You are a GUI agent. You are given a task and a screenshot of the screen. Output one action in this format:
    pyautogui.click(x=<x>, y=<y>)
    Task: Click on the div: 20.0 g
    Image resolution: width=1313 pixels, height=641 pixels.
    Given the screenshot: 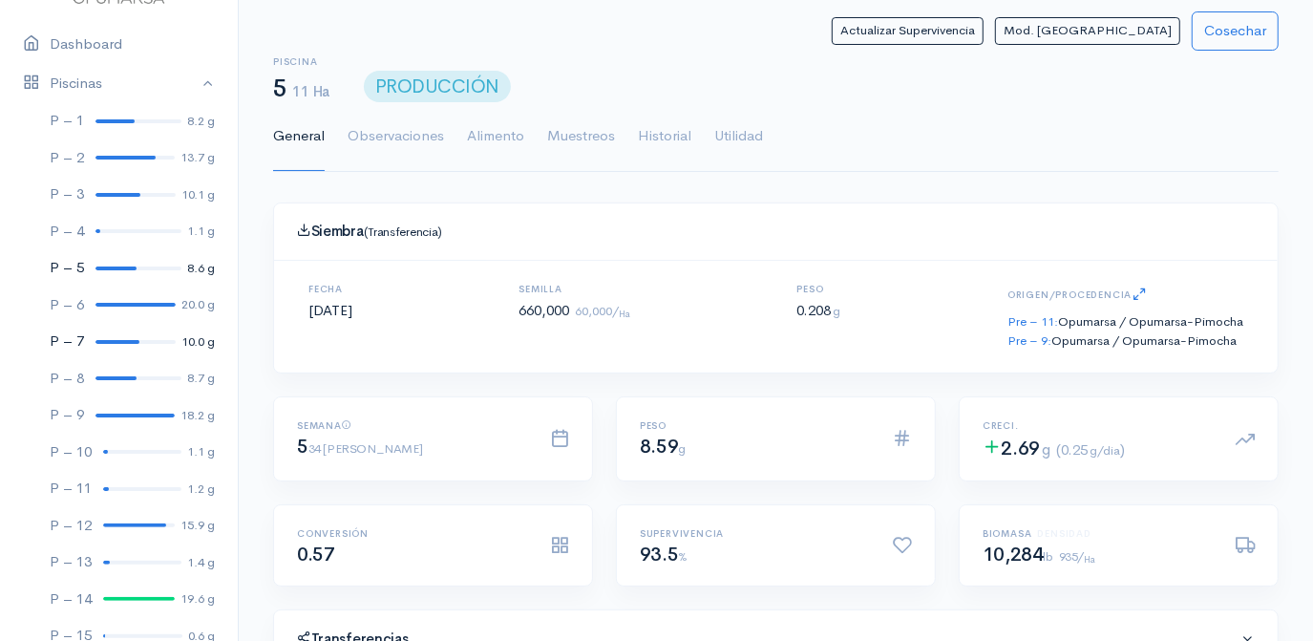 What is the action you would take?
    pyautogui.click(x=198, y=305)
    